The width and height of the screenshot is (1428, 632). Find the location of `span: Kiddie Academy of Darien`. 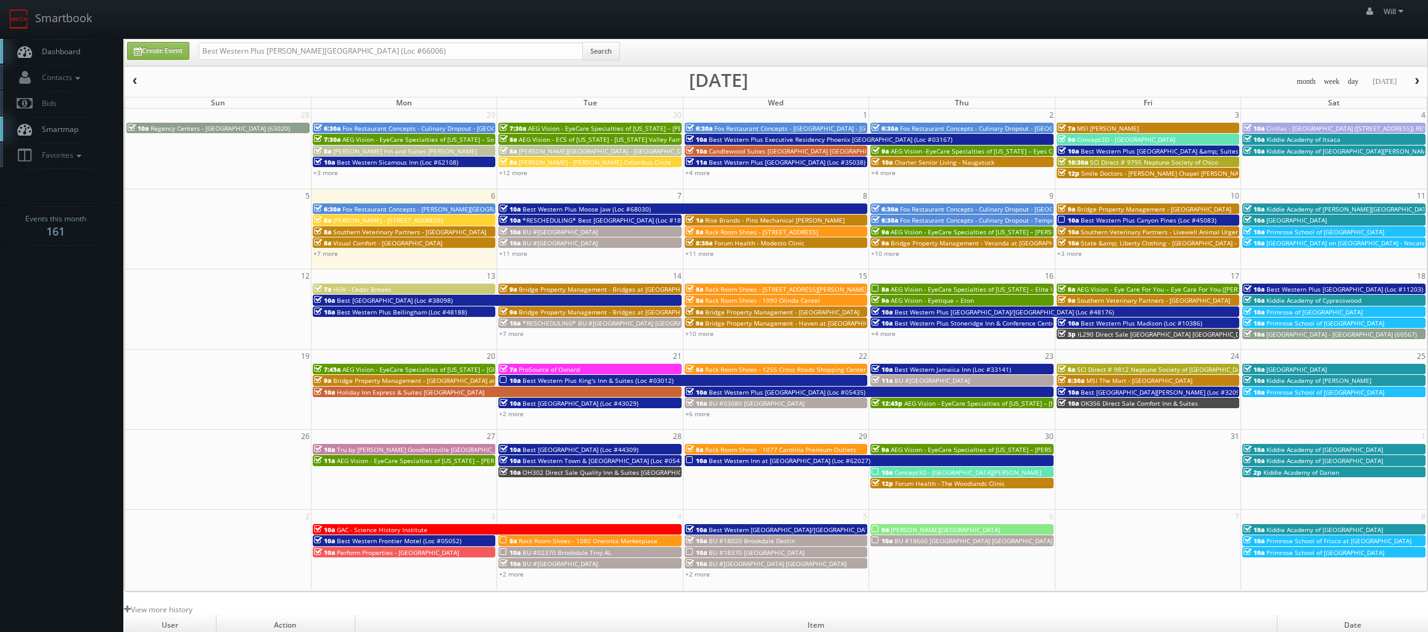

span: Kiddie Academy of Darien is located at coordinates (1301, 473).